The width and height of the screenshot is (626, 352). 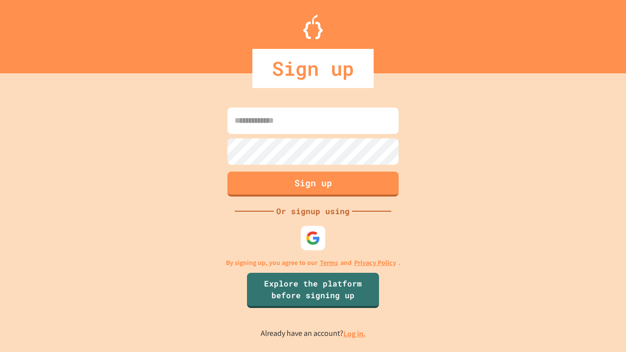 What do you see at coordinates (313, 68) in the screenshot?
I see `div: Sign up` at bounding box center [313, 68].